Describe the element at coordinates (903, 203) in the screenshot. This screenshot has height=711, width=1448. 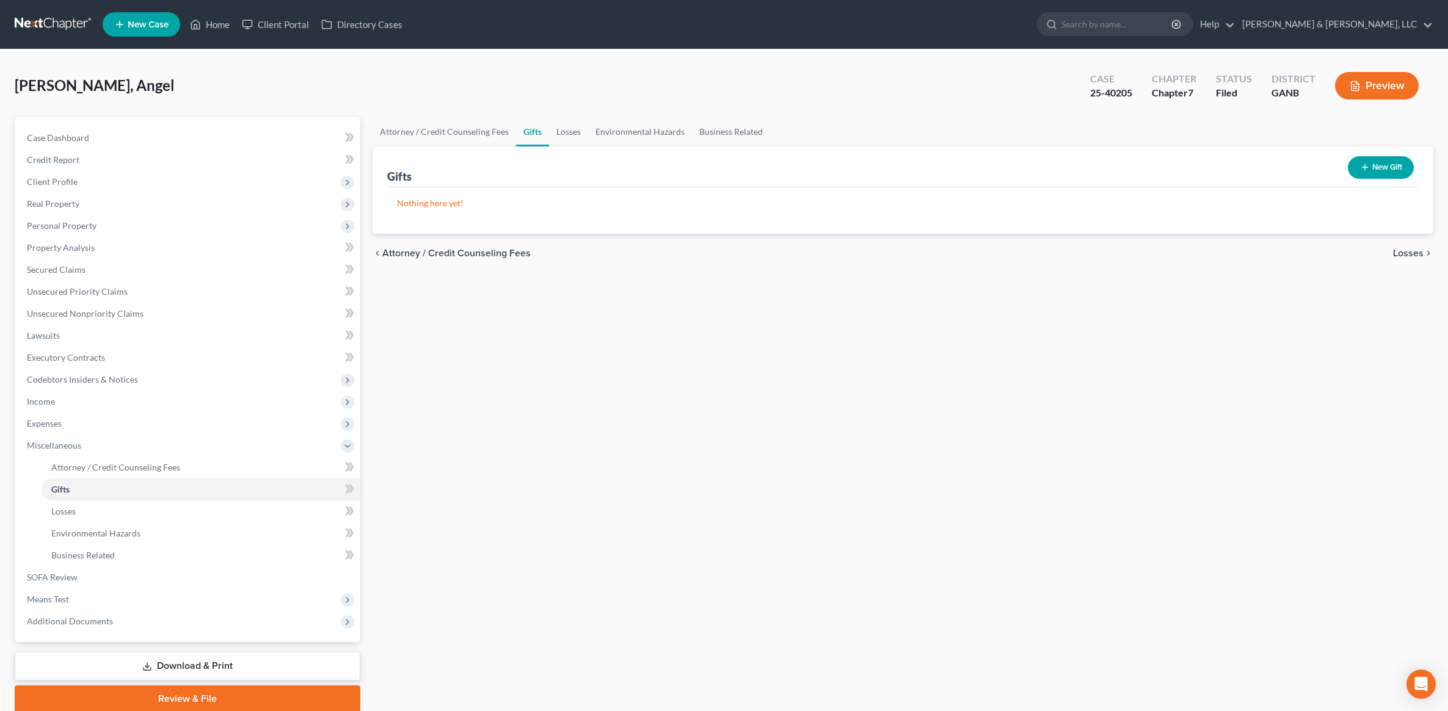
I see `p: Nothing here yet!` at that location.